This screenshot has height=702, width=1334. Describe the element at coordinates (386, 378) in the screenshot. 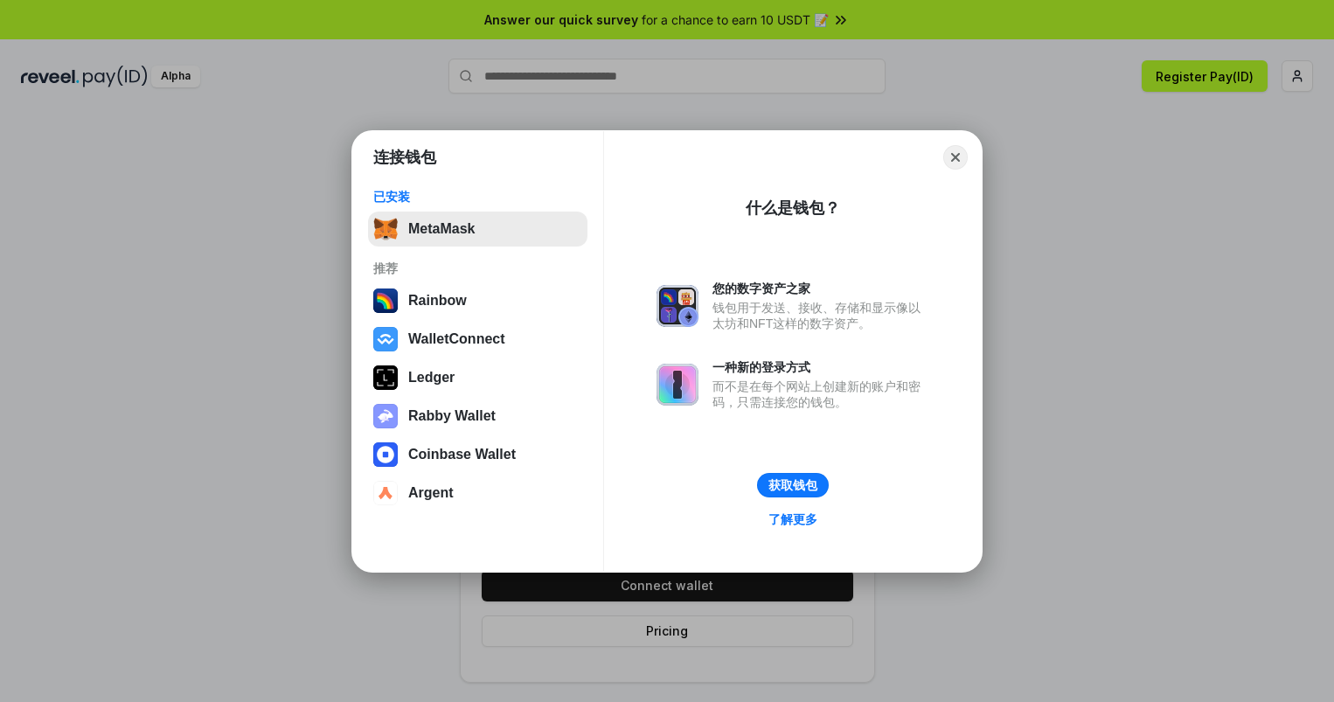

I see `img: svg+xml,%3Csvg%20xmlns%3D%22http%3A%2F%2Fwww.w3.org%2F2000%2Fsvg%22%20width%3D%2228%22%20height%3...` at that location.